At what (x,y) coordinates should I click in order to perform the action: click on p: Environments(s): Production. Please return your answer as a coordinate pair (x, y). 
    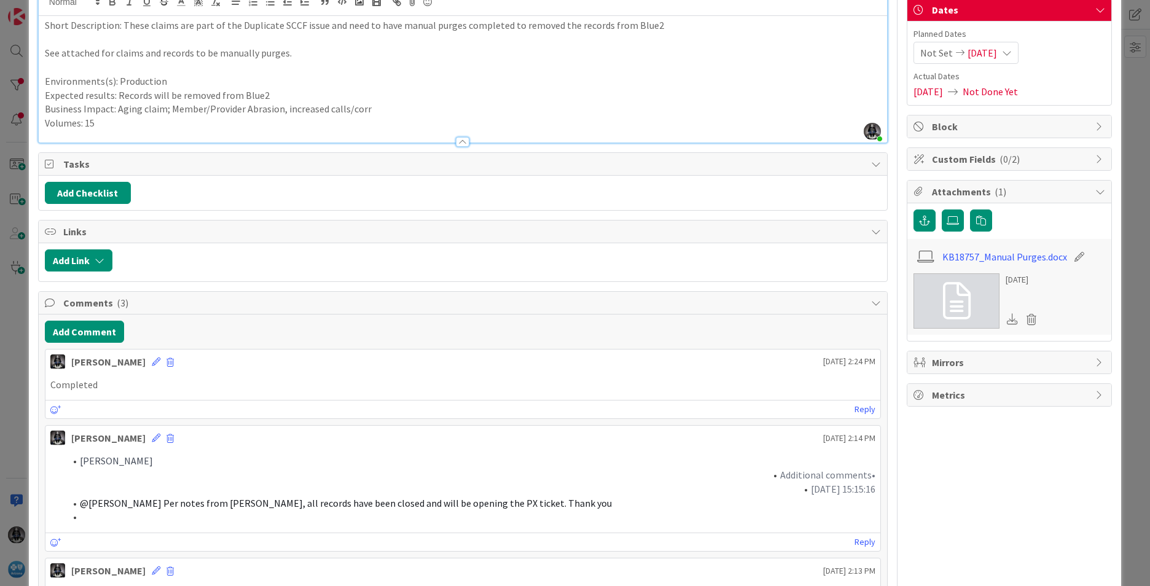
    Looking at the image, I should click on (463, 81).